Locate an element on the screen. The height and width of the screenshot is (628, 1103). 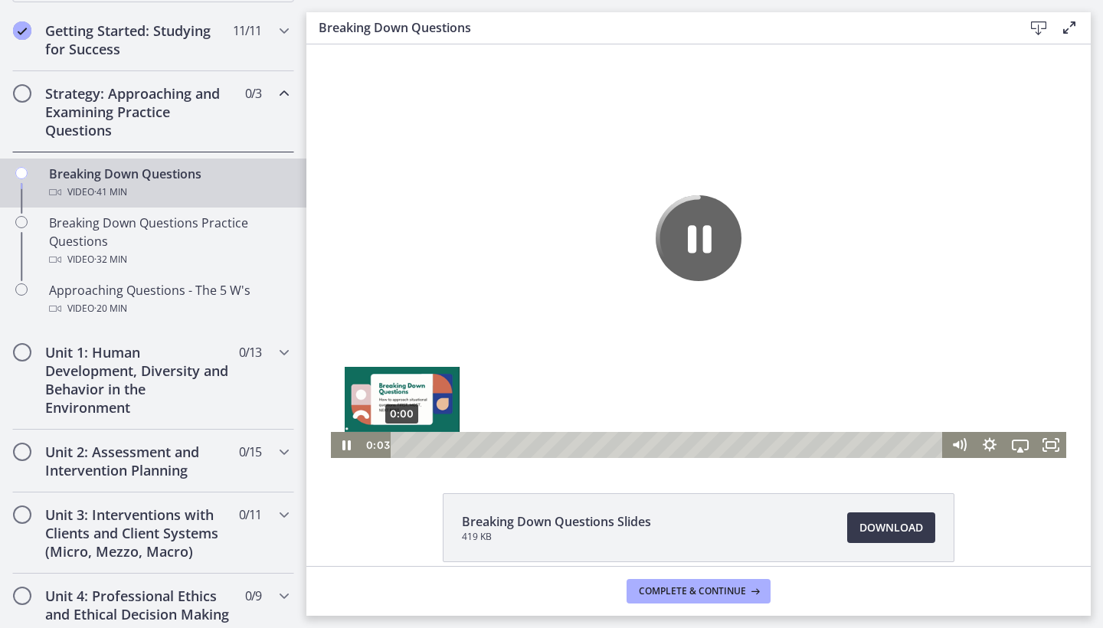
div: Playbar is located at coordinates (362, 401).